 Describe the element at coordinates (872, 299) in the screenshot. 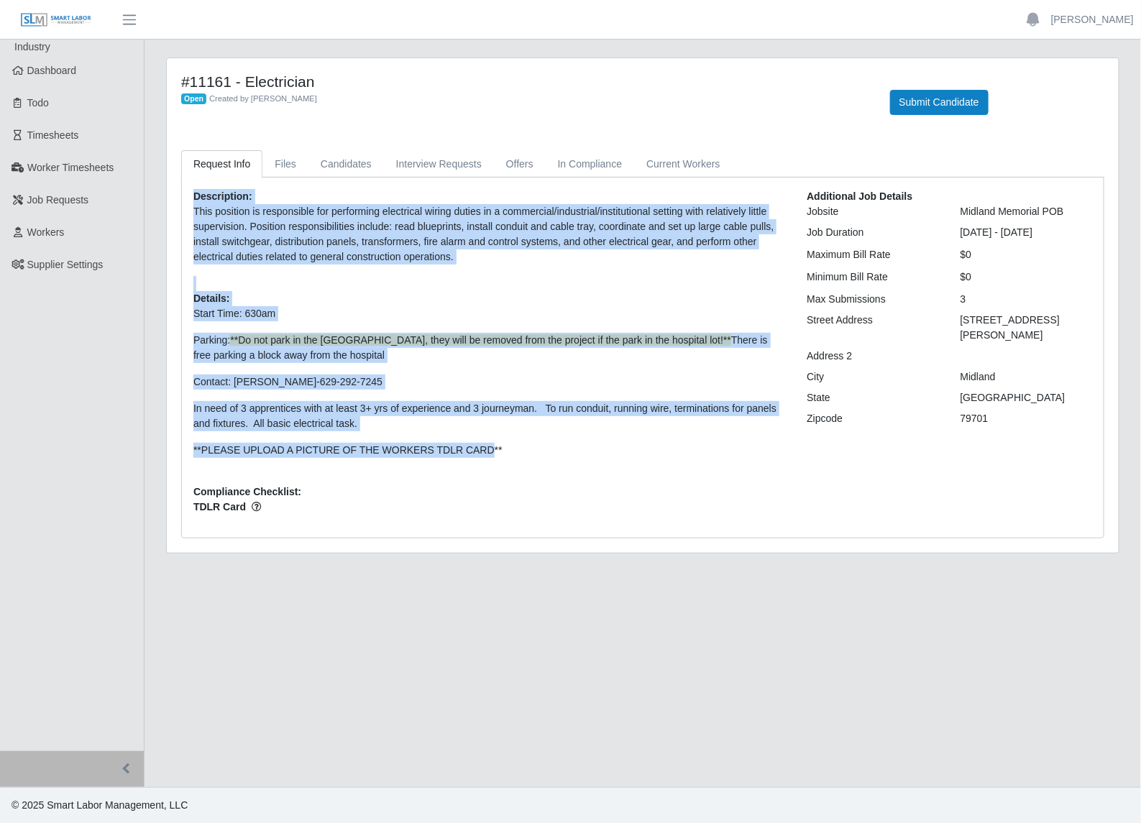

I see `div: Max Submissions` at that location.